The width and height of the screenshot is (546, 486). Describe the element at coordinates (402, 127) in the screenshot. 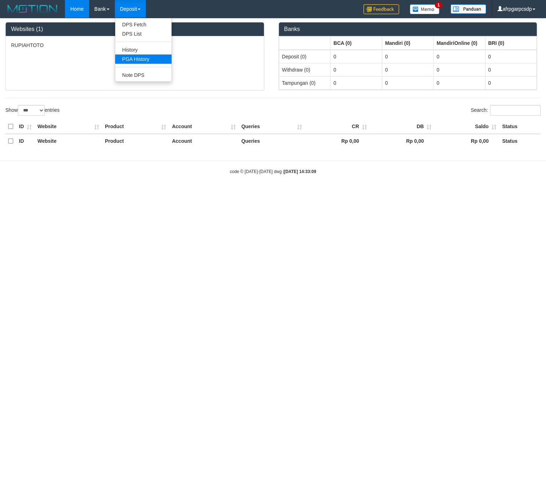

I see `th: DB` at that location.